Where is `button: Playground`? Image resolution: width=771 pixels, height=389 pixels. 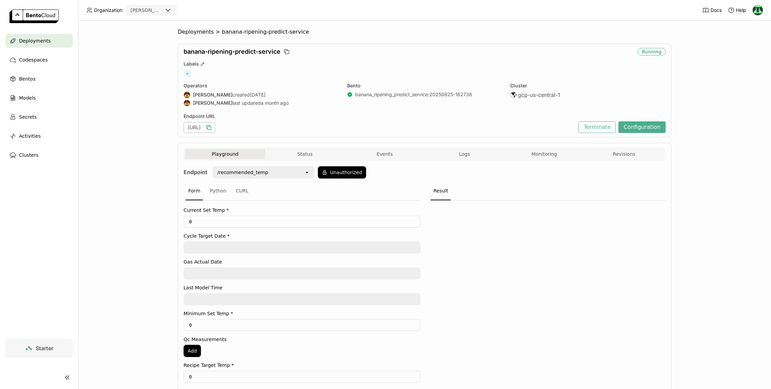
button: Playground is located at coordinates (225, 154).